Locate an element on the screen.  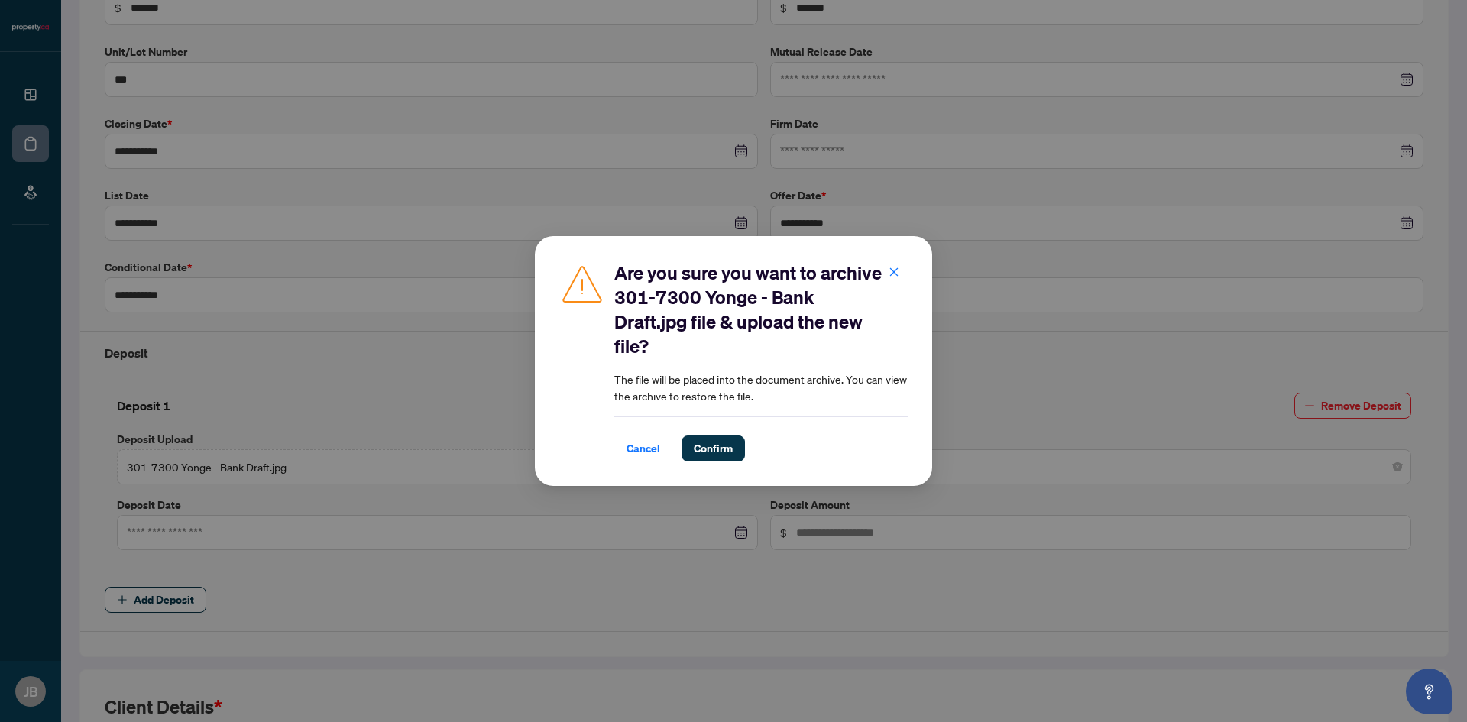
span: Cancel is located at coordinates (643, 448).